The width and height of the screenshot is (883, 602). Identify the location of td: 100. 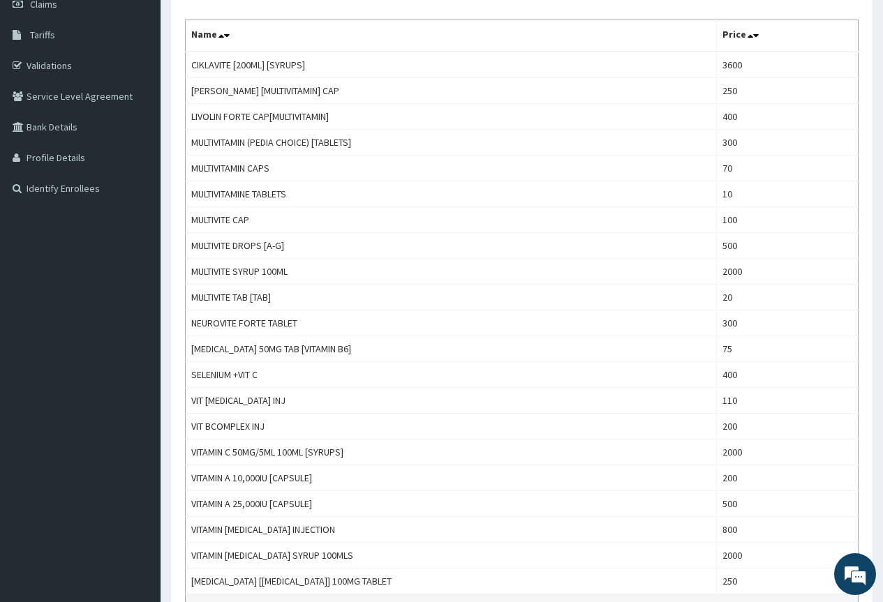
(787, 220).